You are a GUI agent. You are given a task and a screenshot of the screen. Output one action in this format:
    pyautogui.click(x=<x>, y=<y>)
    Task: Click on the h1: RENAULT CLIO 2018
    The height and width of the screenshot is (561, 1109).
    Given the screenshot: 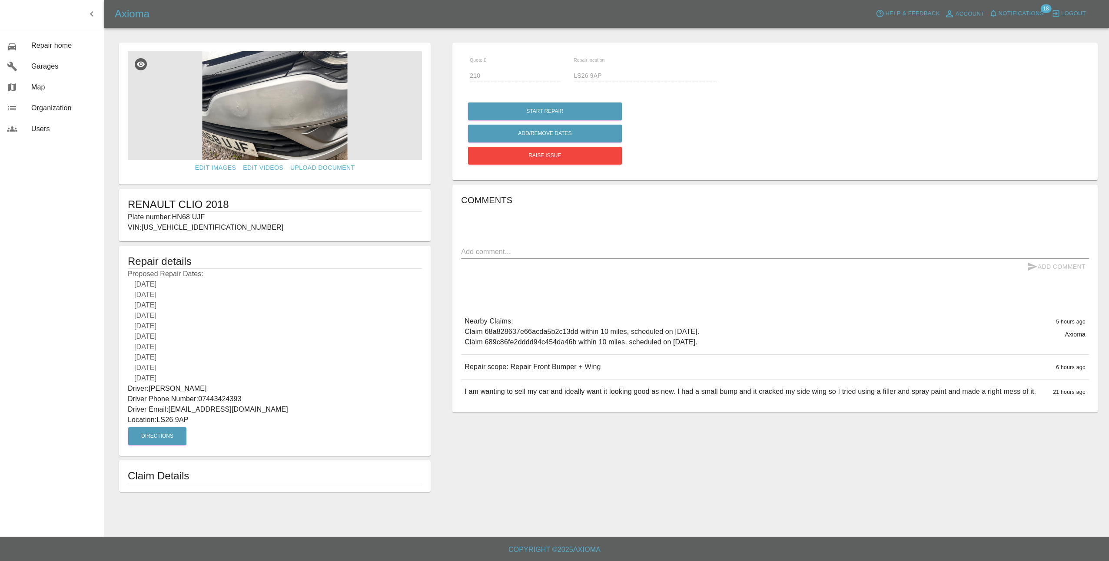 What is the action you would take?
    pyautogui.click(x=275, y=205)
    